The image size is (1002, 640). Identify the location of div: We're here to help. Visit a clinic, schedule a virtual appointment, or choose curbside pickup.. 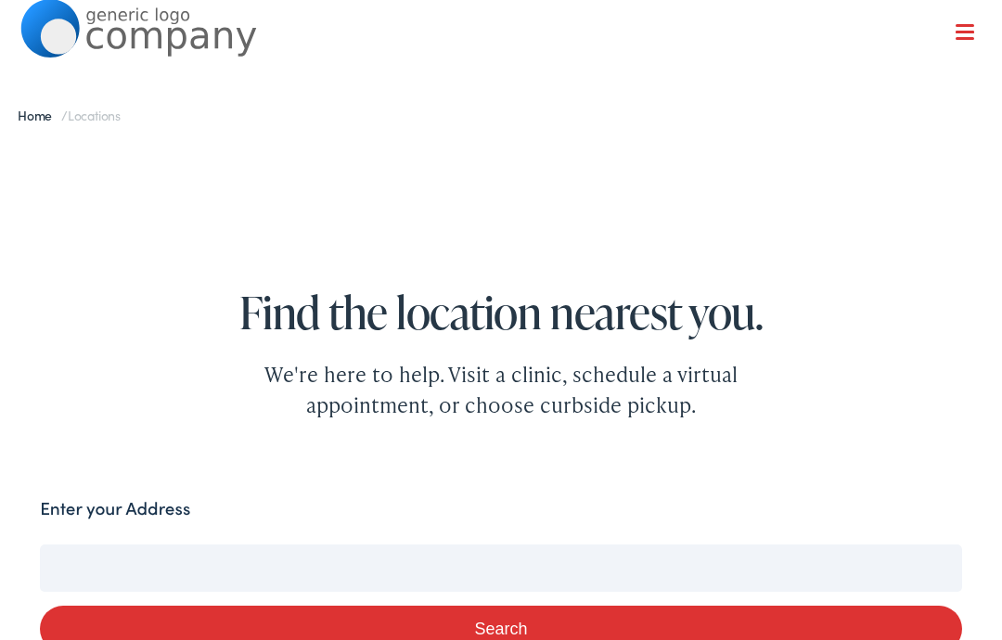
(501, 390).